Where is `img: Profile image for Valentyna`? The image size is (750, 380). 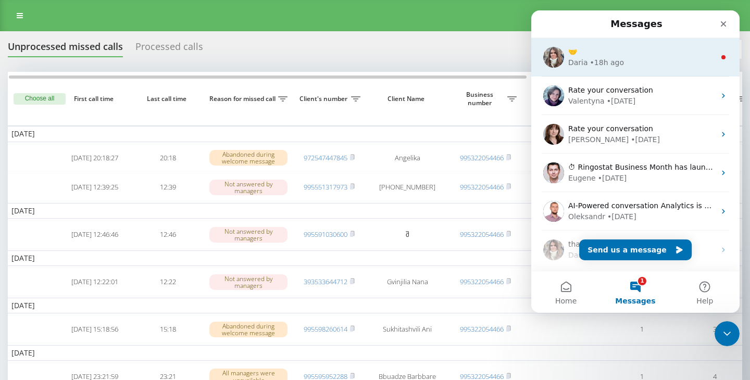
img: Profile image for Valentyna is located at coordinates (22, 85).